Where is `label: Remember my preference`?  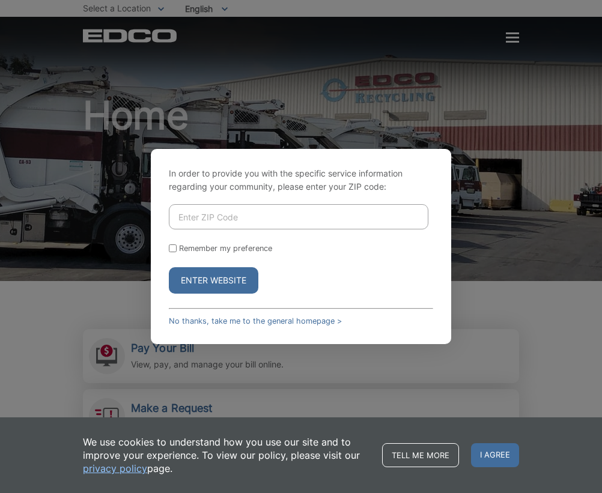 label: Remember my preference is located at coordinates (225, 248).